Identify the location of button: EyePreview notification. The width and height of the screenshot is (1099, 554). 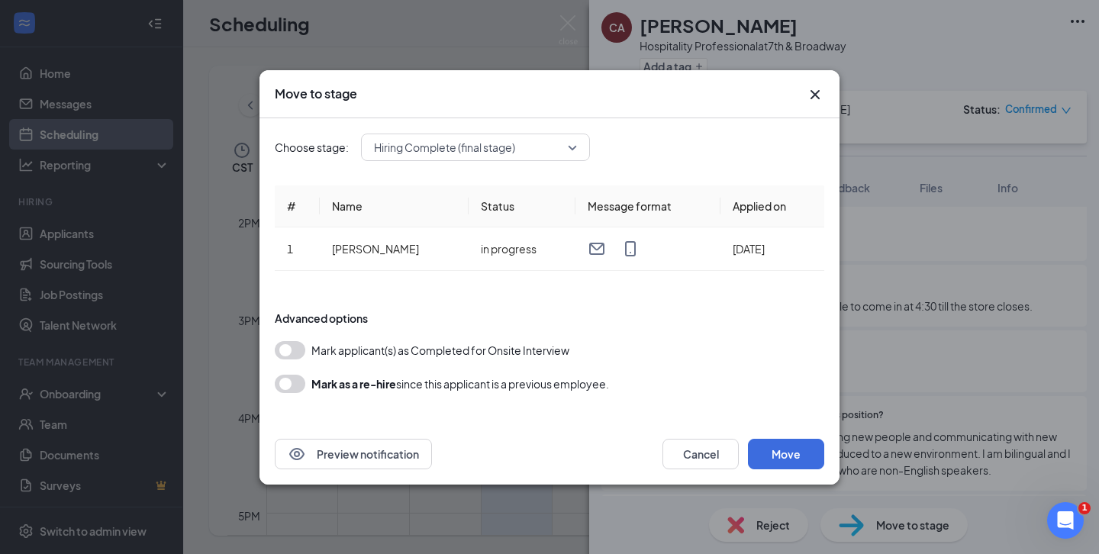
(353, 454).